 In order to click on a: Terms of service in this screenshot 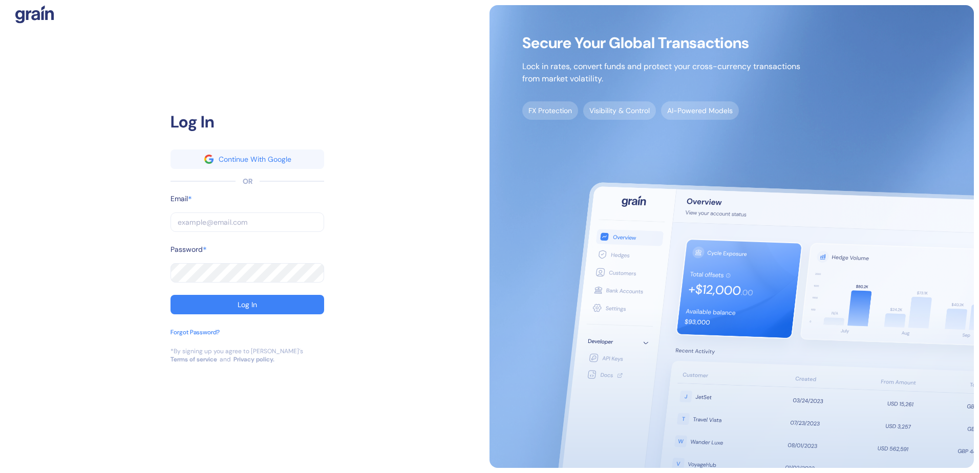, I will do `click(194, 359)`.